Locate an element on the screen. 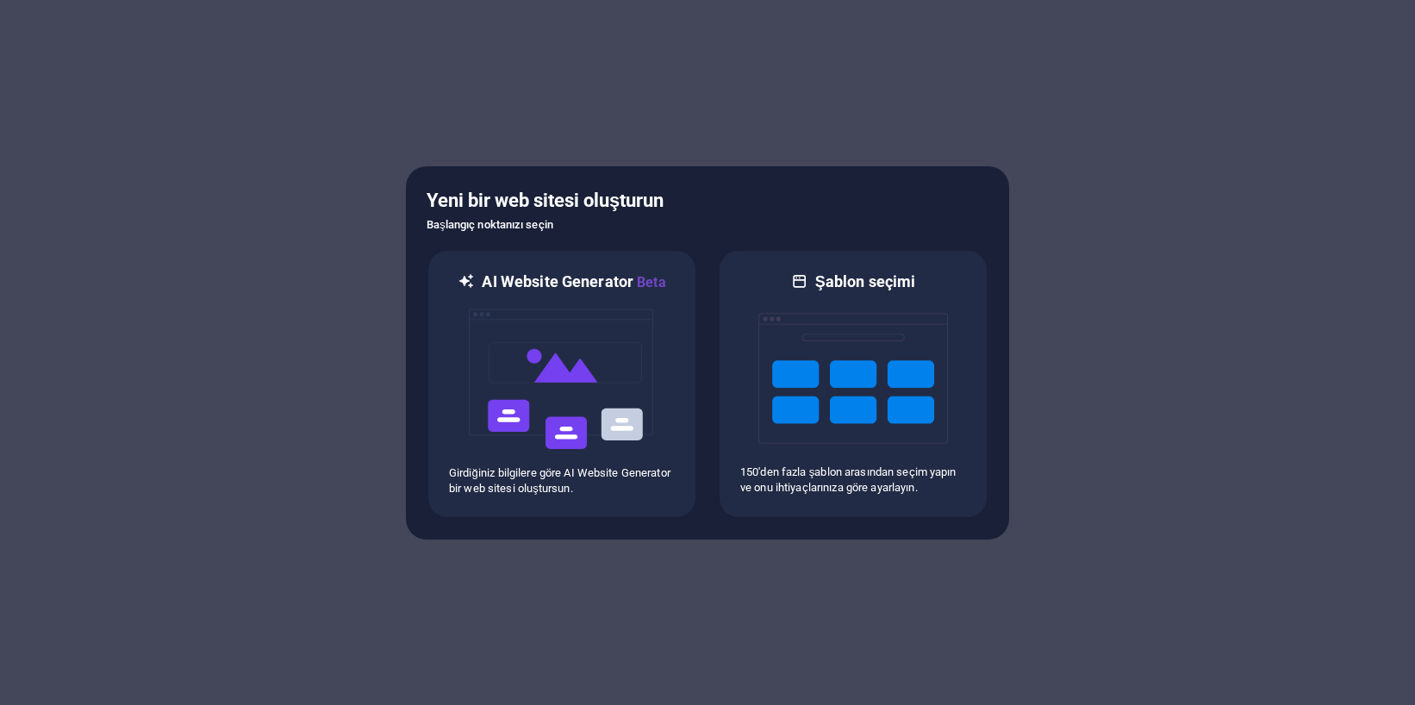 Image resolution: width=1415 pixels, height=705 pixels. p: Girdiğiniz bilgilere göre AI Website Generator bir web sitesi oluştursun. is located at coordinates (562, 481).